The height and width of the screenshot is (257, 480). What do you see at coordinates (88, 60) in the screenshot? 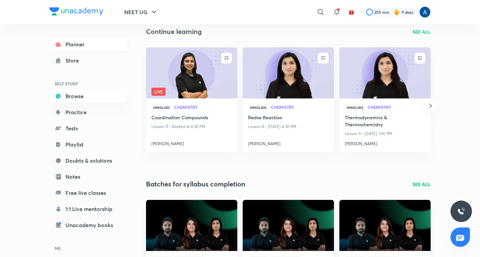
I see `a: Store` at bounding box center [88, 60].